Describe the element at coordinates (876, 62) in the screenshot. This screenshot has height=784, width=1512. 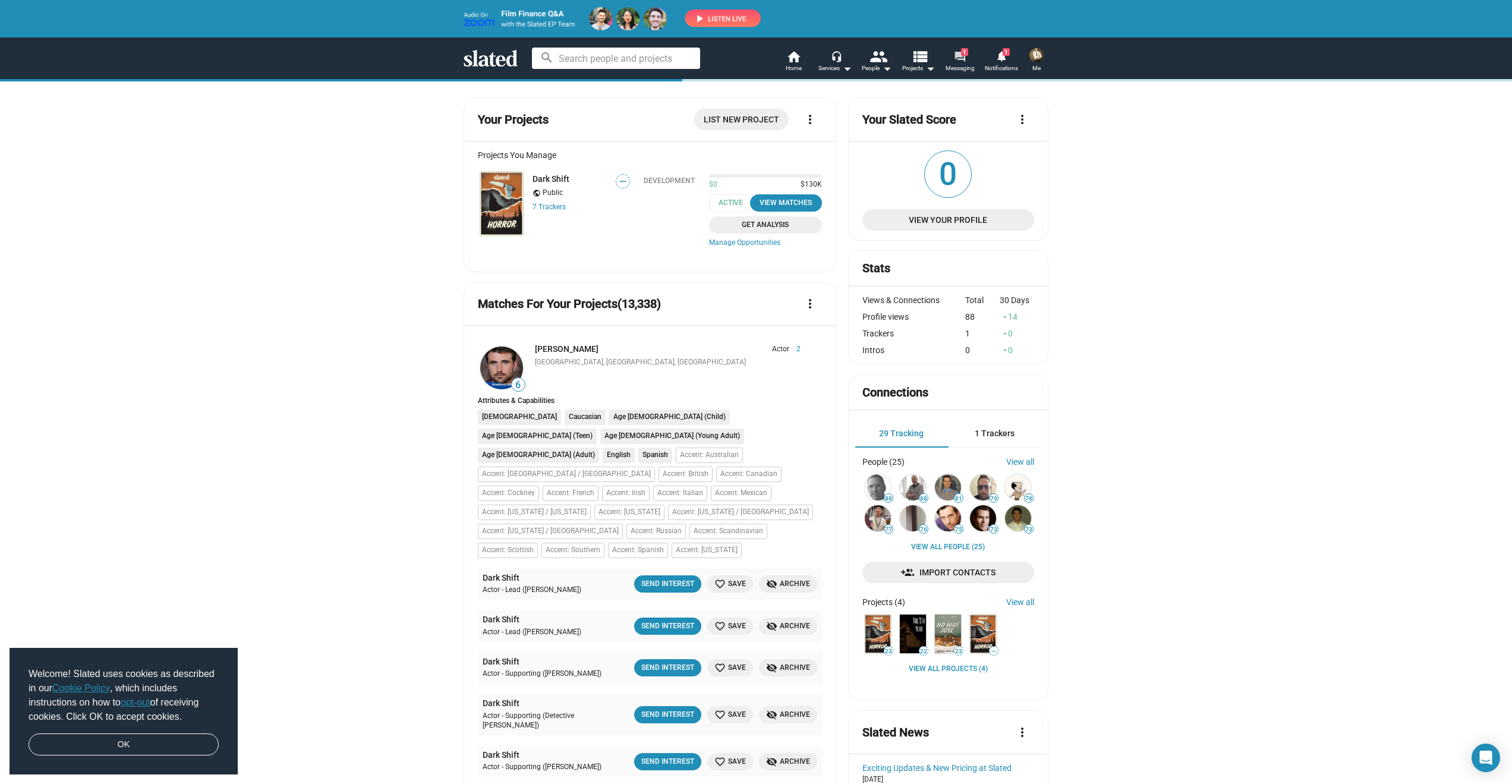
I see `button: People` at that location.